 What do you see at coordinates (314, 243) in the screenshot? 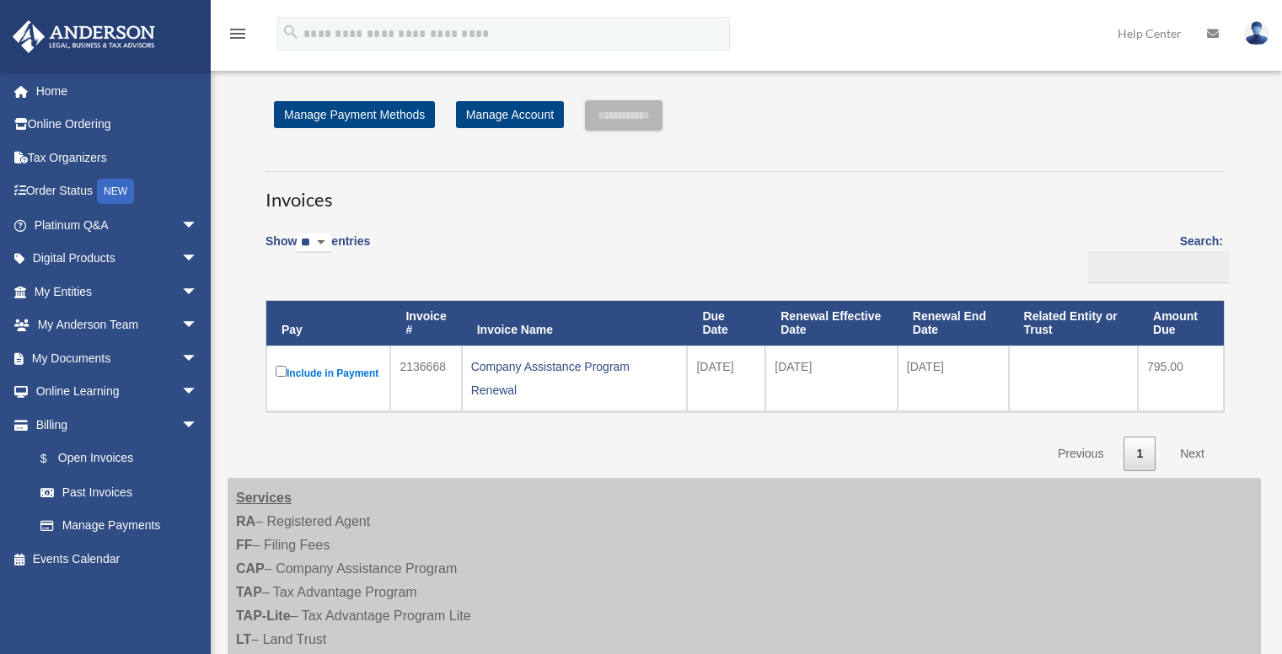
I see `select: Showentries` at bounding box center [314, 243].